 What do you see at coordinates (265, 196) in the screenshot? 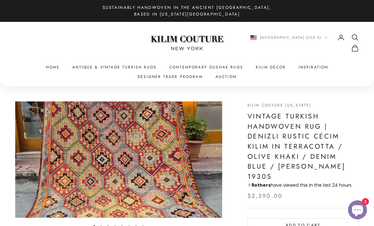
I see `sale-price: $2,390.00` at bounding box center [265, 196].